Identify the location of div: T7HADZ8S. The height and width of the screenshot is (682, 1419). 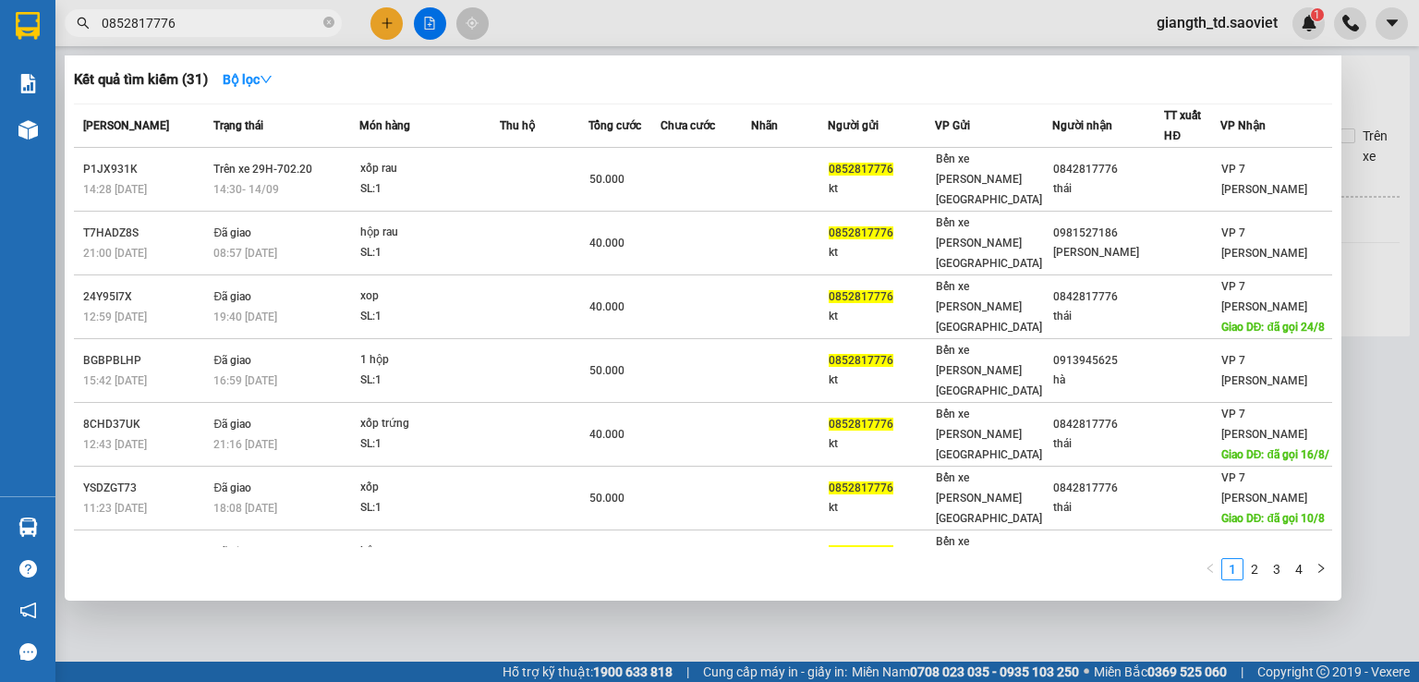
(145, 233).